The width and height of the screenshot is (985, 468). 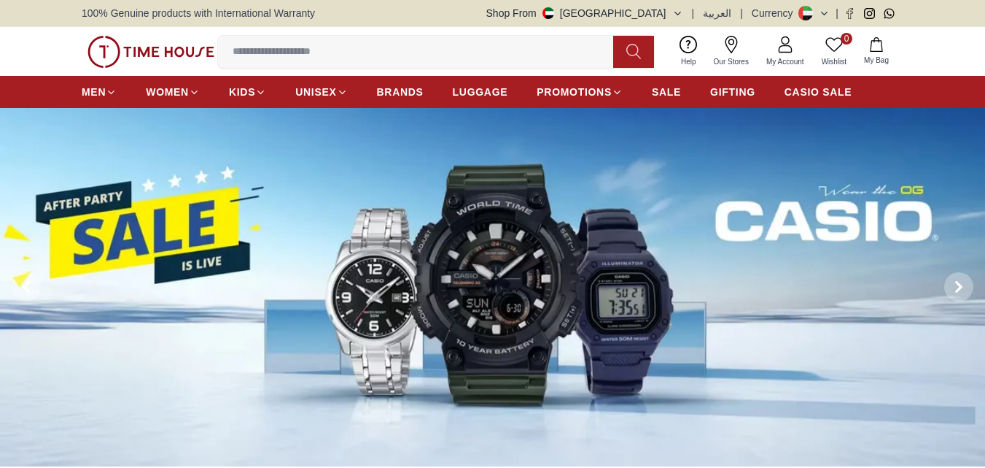 What do you see at coordinates (481, 92) in the screenshot?
I see `span: LUGGAGE` at bounding box center [481, 92].